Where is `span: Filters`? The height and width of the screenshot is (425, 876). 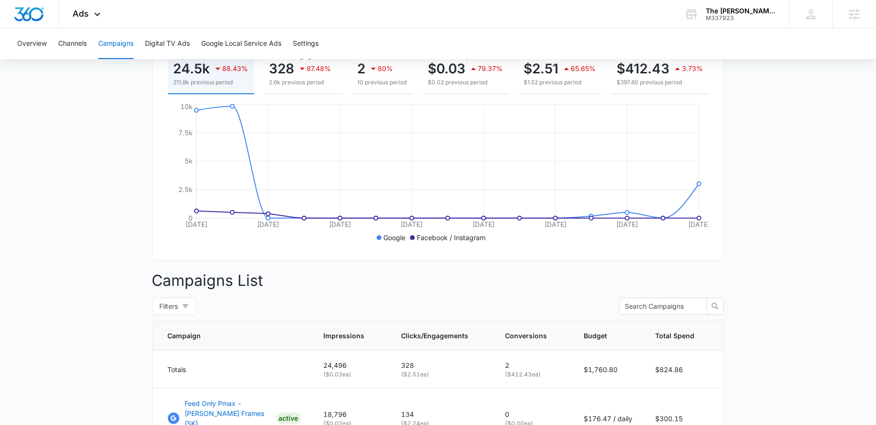
span: Filters is located at coordinates (169, 307).